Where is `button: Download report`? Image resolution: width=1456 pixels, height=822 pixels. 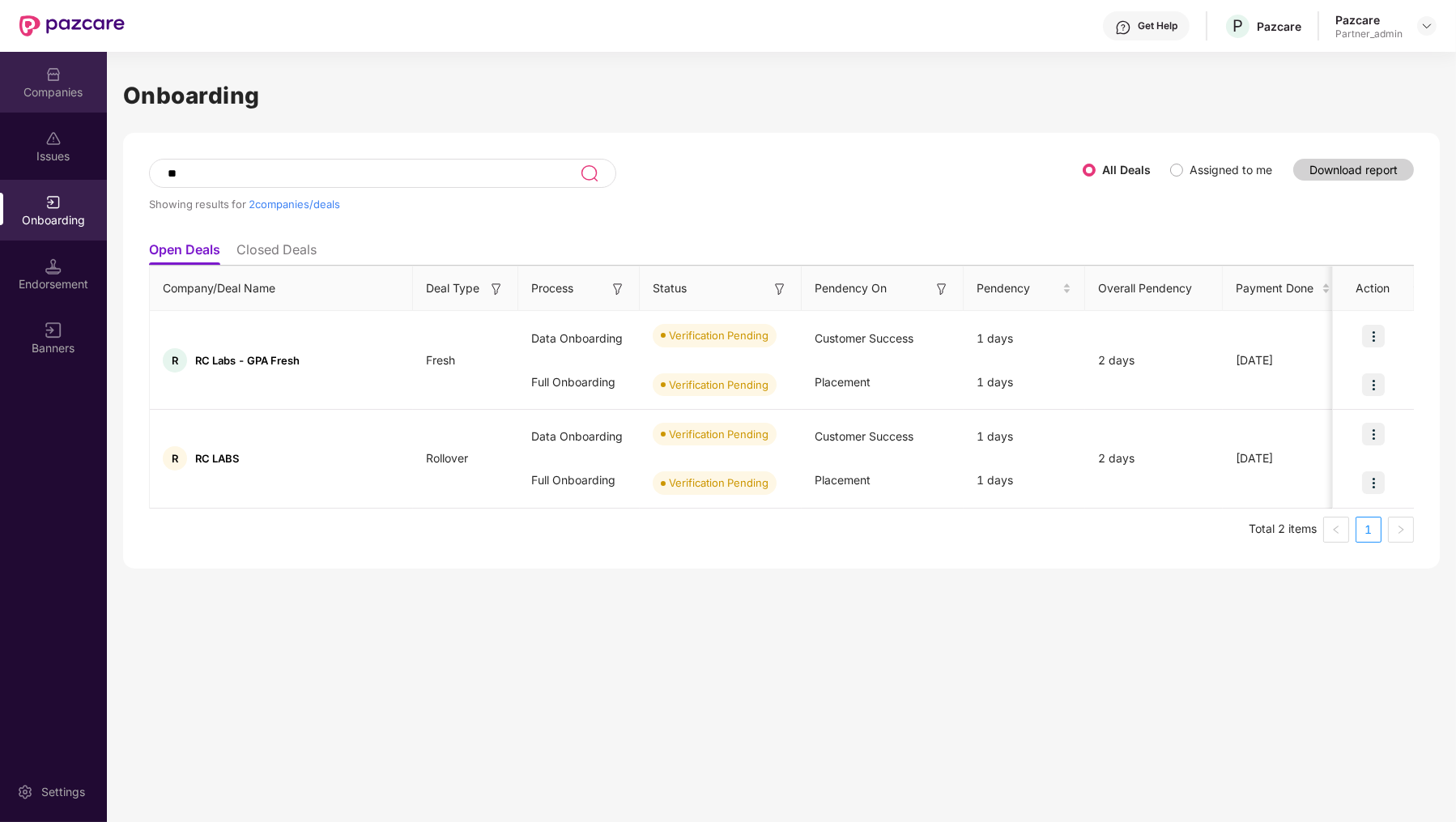
button: Download report is located at coordinates (1353, 169).